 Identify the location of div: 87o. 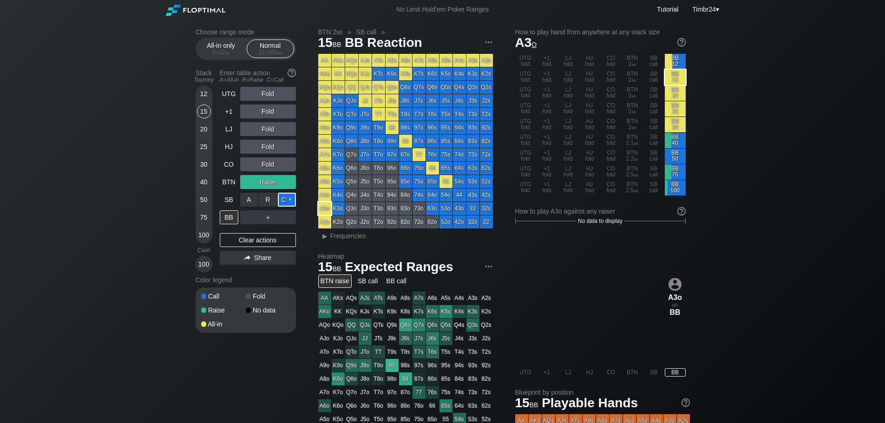
(405, 155).